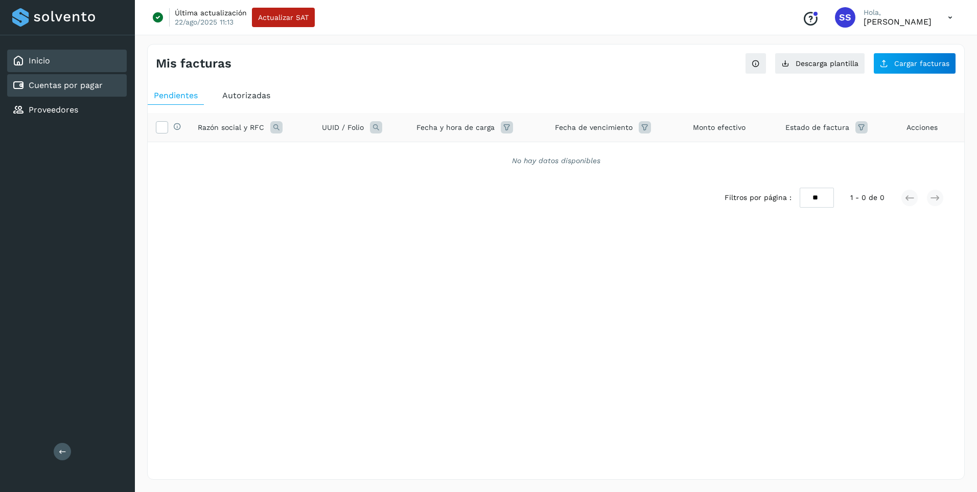  What do you see at coordinates (817, 127) in the screenshot?
I see `span: Estado de factura` at bounding box center [817, 127].